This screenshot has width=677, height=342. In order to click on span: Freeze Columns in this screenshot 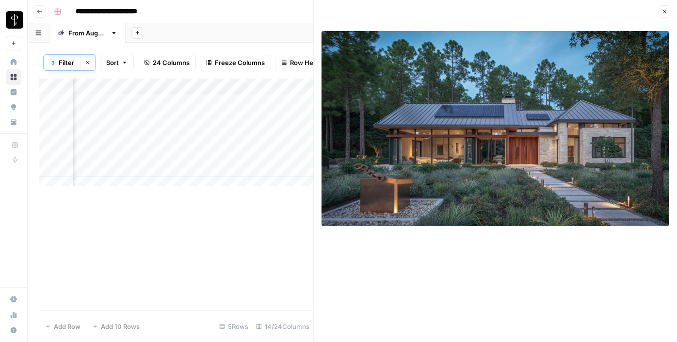, I will do `click(240, 63)`.